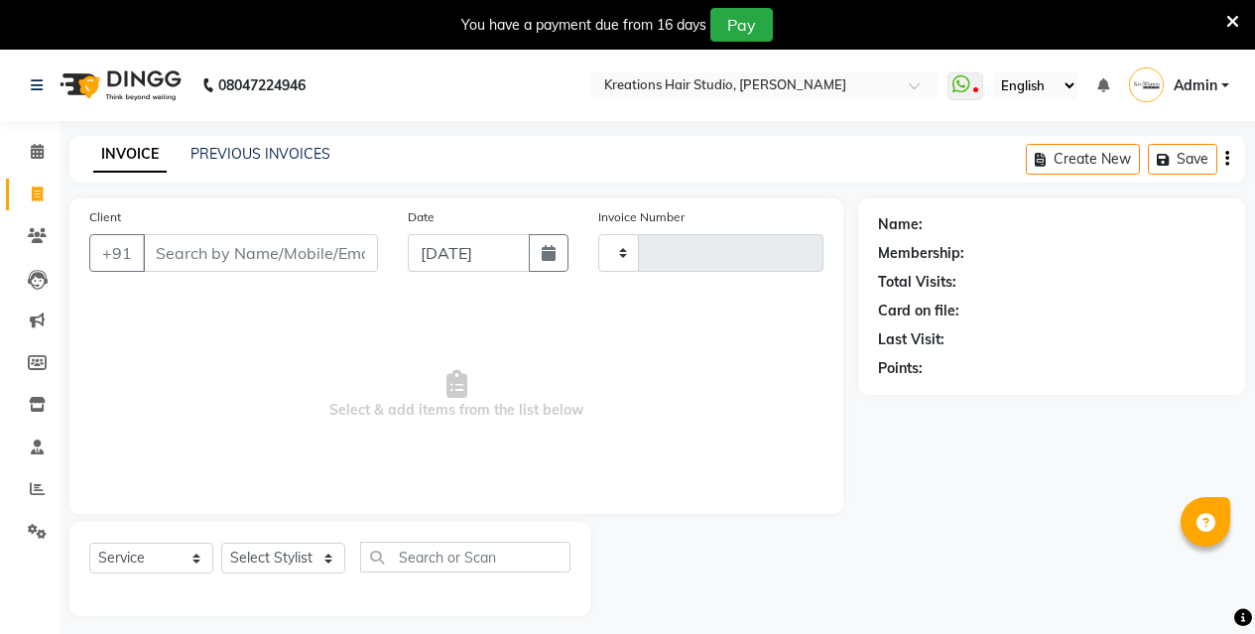 The image size is (1255, 634). Describe the element at coordinates (260, 154) in the screenshot. I see `a: PREVIOUS INVOICES` at that location.